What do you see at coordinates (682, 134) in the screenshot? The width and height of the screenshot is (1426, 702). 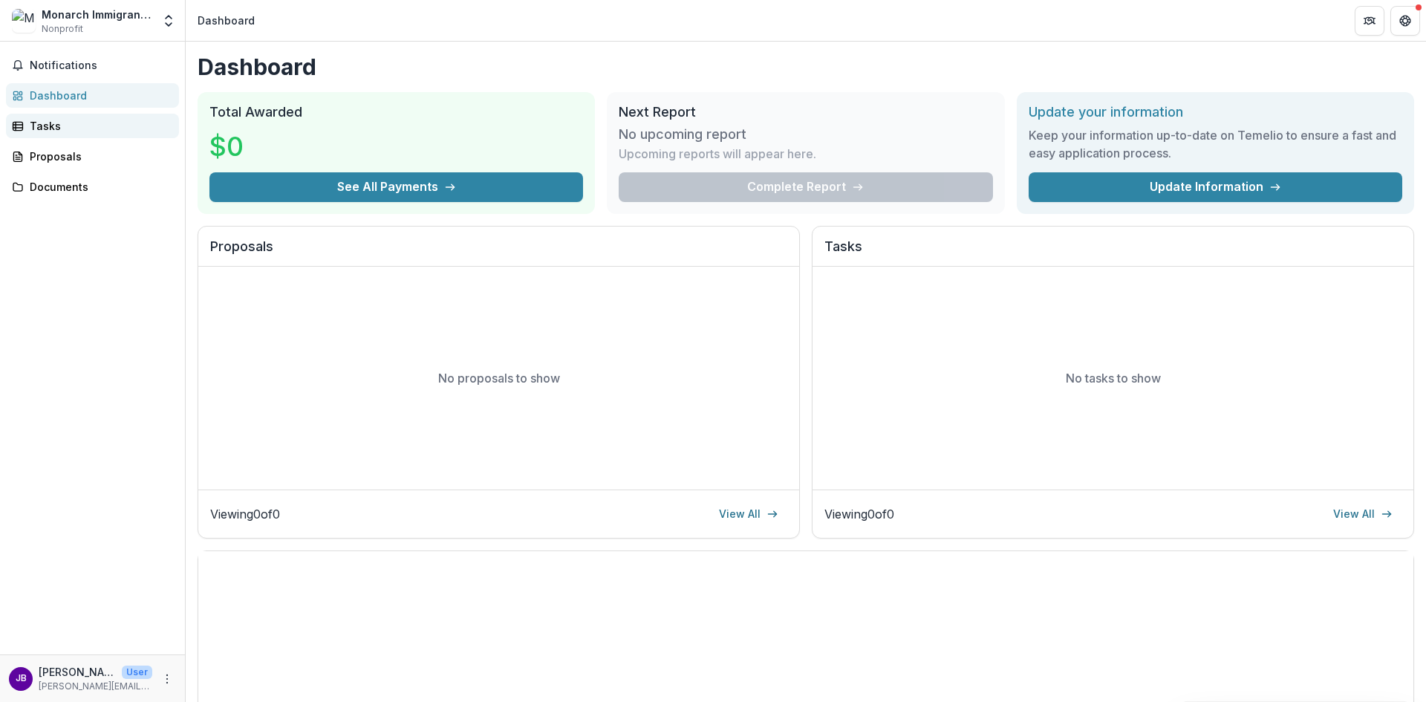 I see `h3: No upcoming report` at bounding box center [682, 134].